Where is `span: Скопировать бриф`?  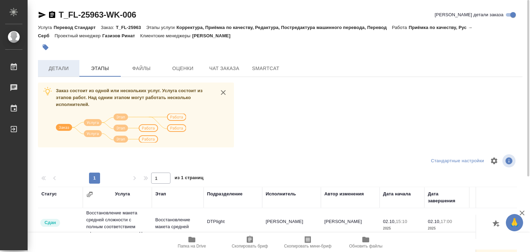
span: Скопировать бриф is located at coordinates (249, 246).